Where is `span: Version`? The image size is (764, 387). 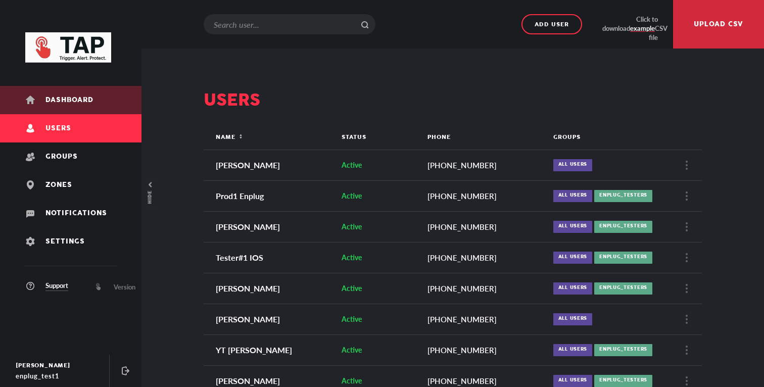
span: Version is located at coordinates (124, 287).